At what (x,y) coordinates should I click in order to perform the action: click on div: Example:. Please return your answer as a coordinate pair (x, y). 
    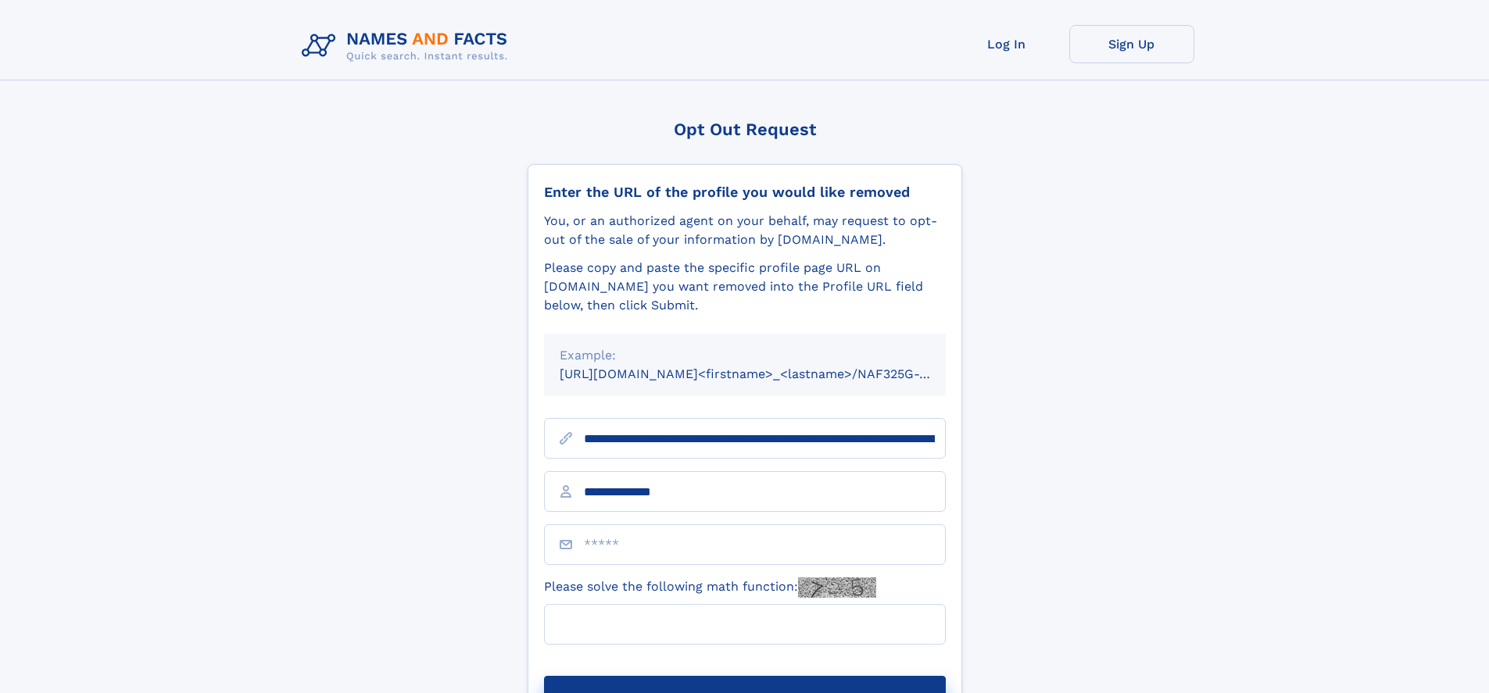
    Looking at the image, I should click on (745, 356).